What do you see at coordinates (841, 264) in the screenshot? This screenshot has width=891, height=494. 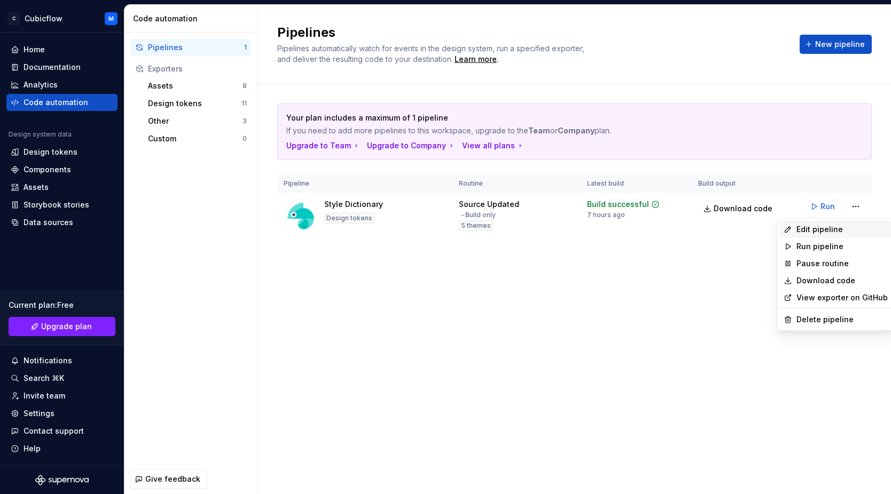 I see `div: Pause routine` at bounding box center [841, 264].